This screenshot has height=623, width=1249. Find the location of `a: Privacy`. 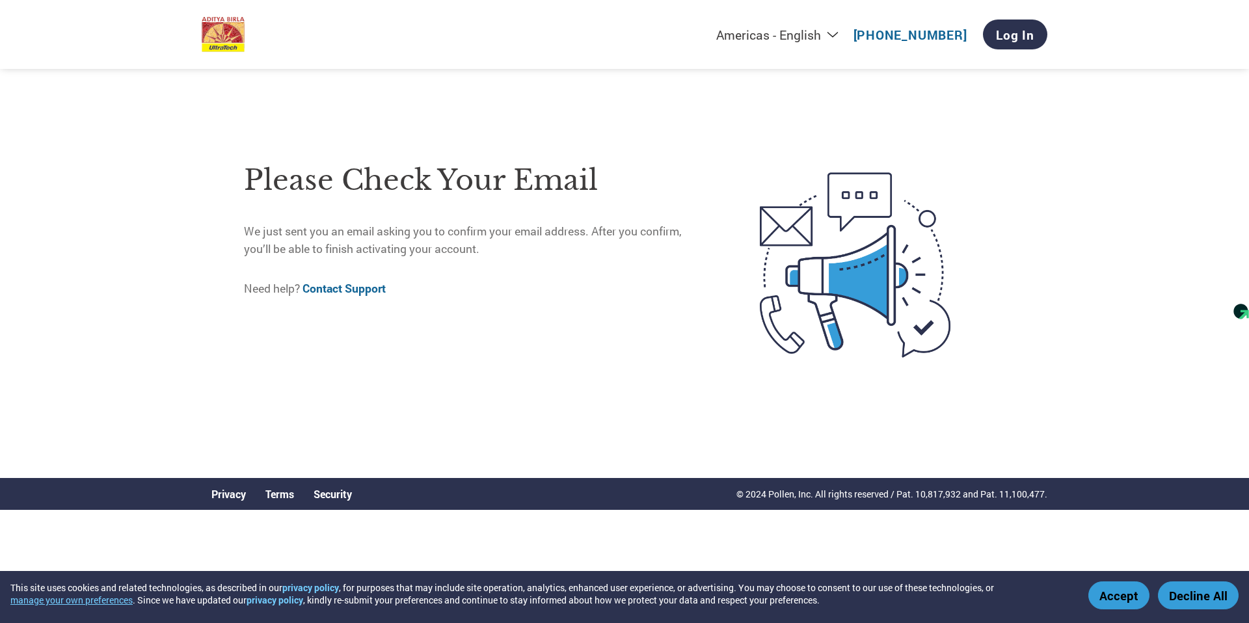

a: Privacy is located at coordinates (228, 494).